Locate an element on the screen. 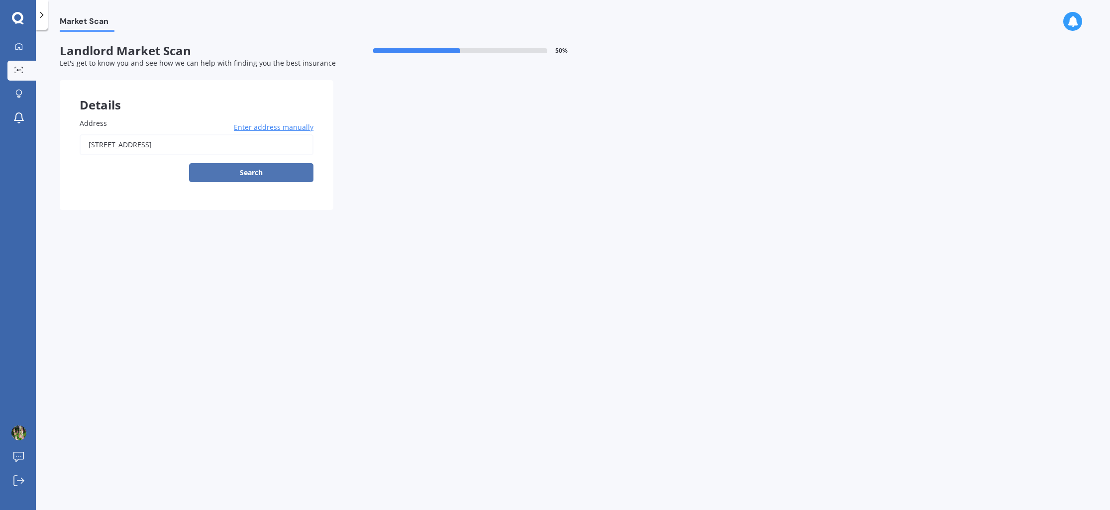 Image resolution: width=1110 pixels, height=510 pixels. div: Details is located at coordinates (196, 95).